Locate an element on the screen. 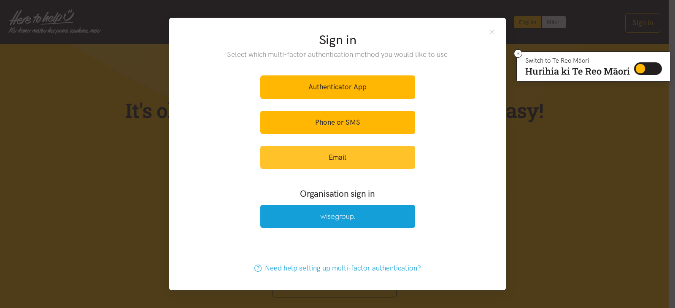 The width and height of the screenshot is (675, 308). h3: Organisation sign in is located at coordinates (337, 194).